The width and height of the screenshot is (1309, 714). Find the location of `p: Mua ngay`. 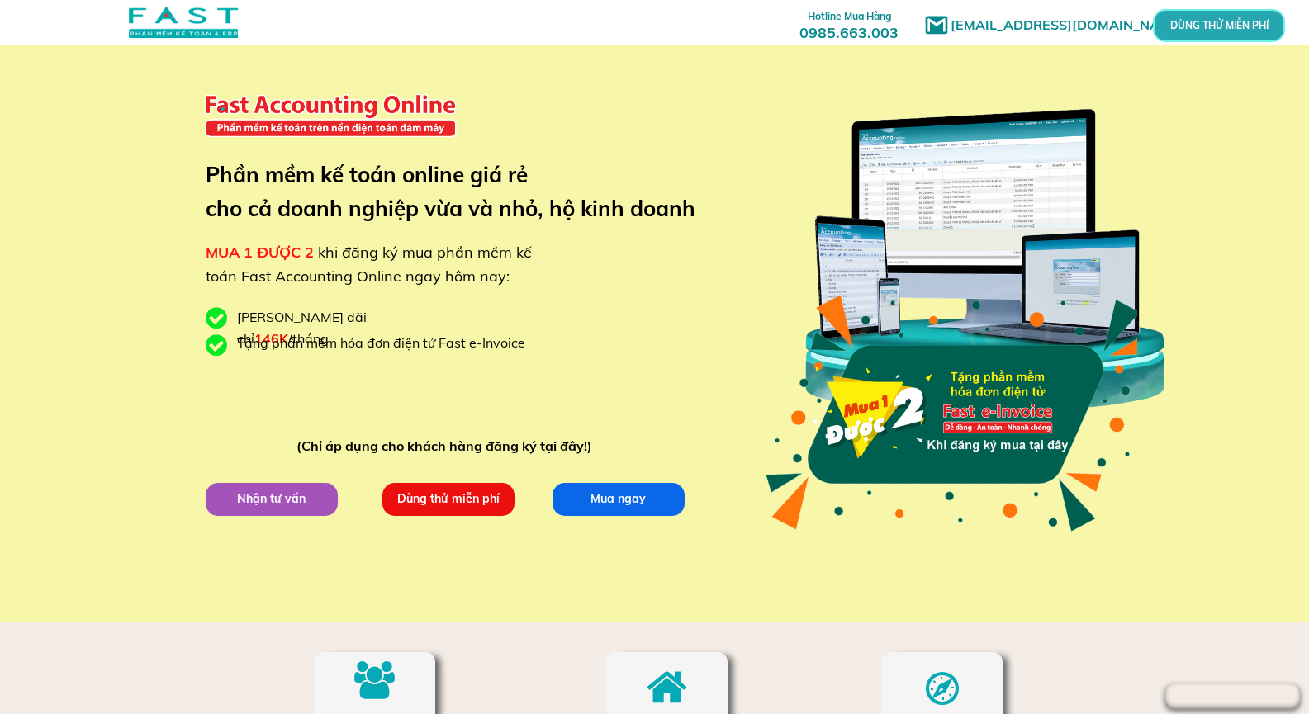

p: Mua ngay is located at coordinates (618, 499).